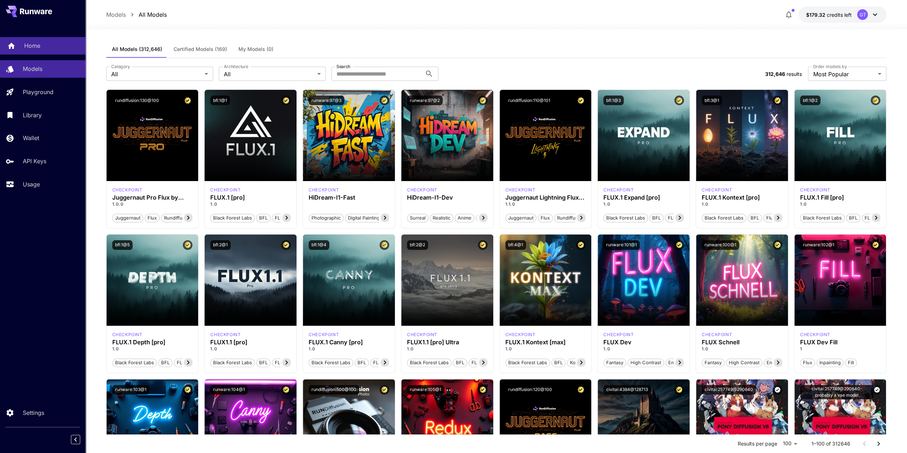  What do you see at coordinates (830, 444) in the screenshot?
I see `p: 1–100 of 312646` at bounding box center [830, 444].